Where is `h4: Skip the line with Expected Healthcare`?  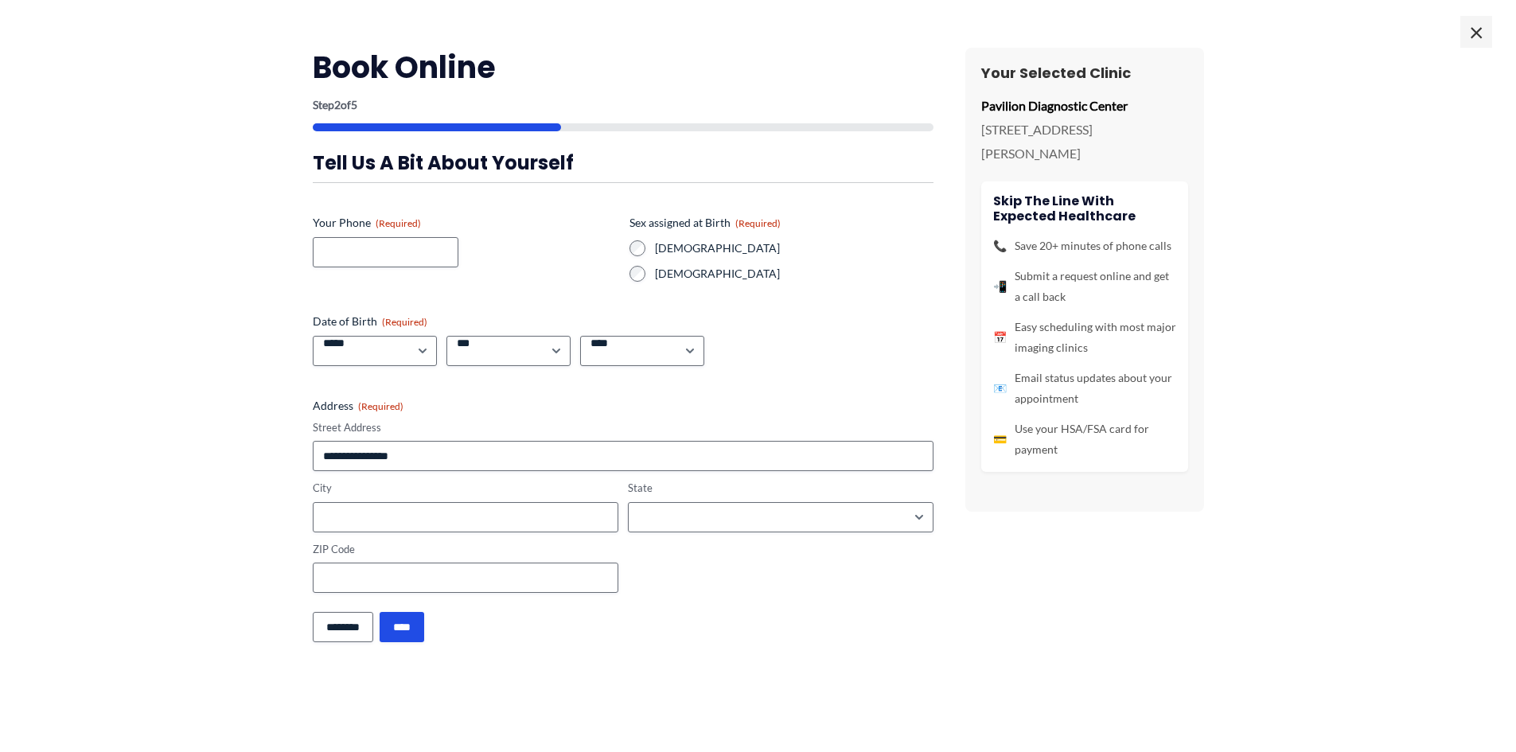 h4: Skip the line with Expected Healthcare is located at coordinates (1085, 208).